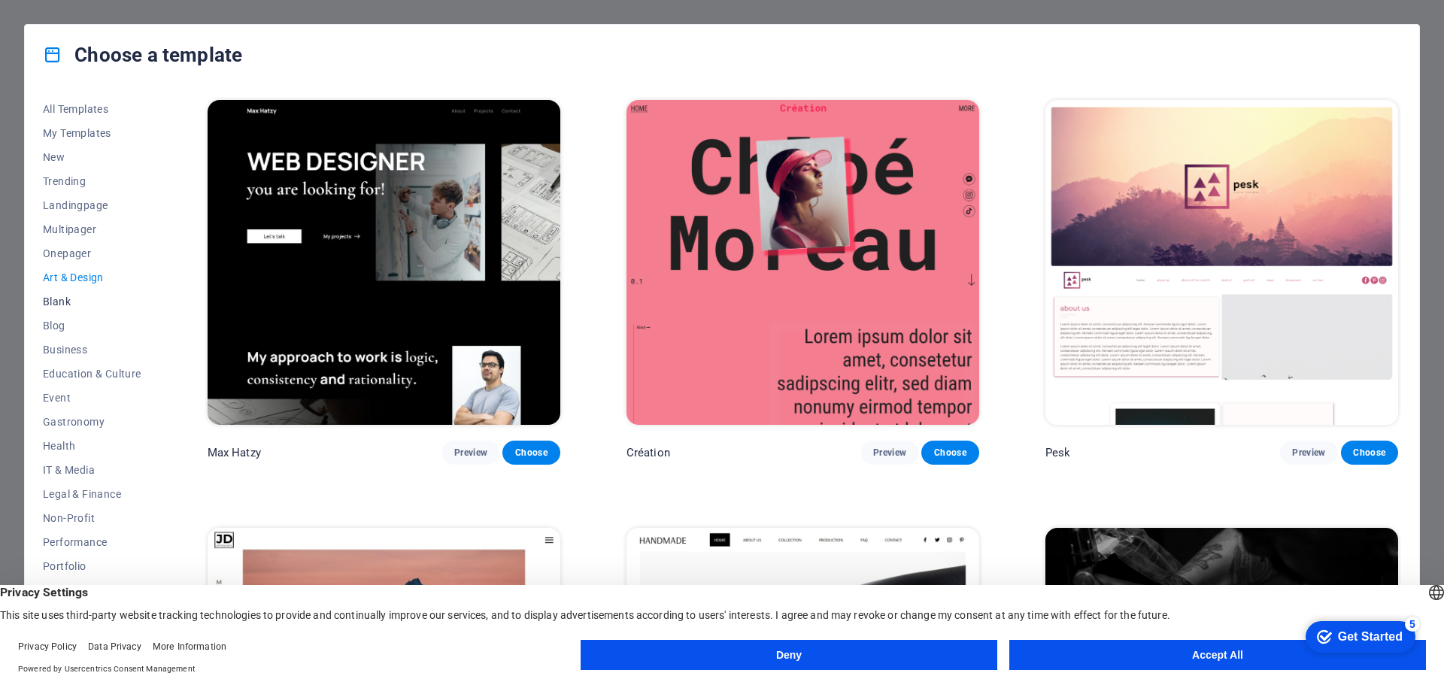  I want to click on span: Non-Profit, so click(92, 518).